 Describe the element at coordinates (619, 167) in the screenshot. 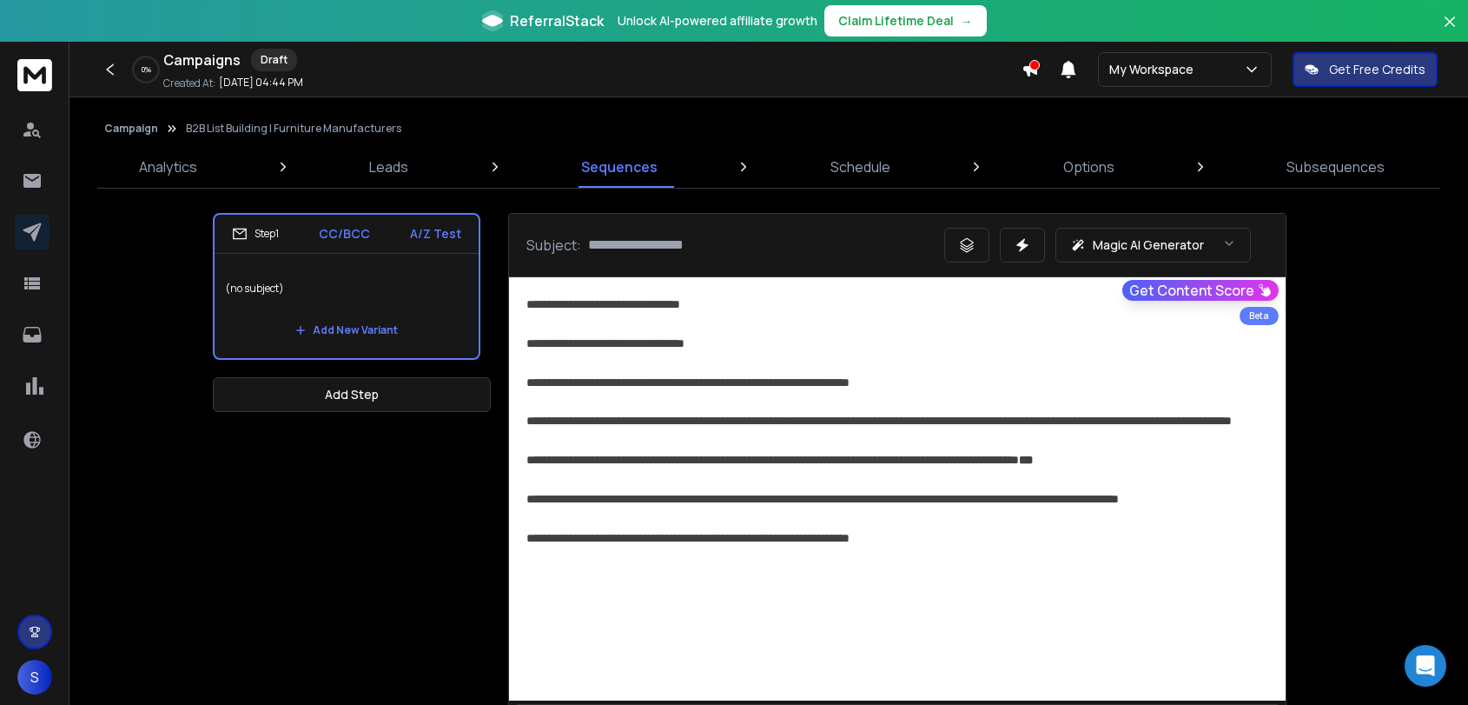

I see `a: Sequences` at that location.